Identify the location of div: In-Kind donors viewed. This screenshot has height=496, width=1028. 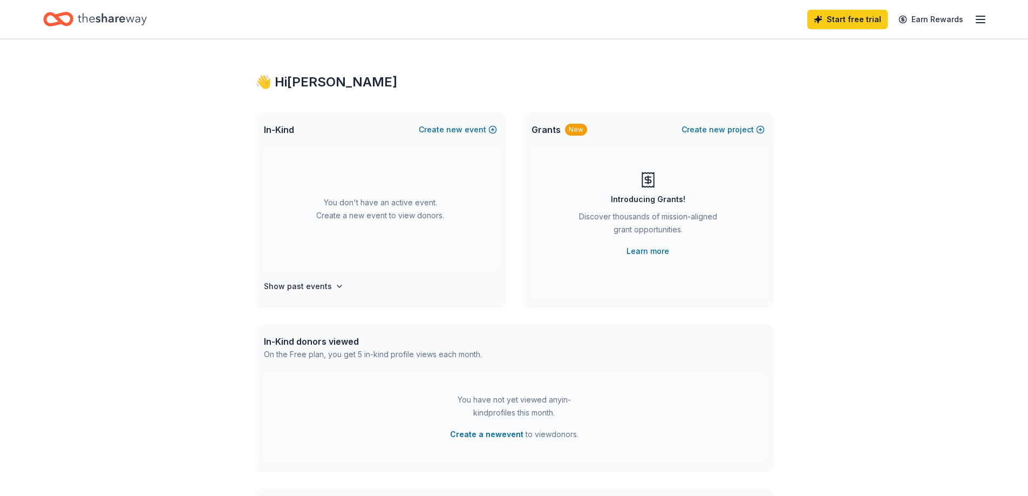
(373, 341).